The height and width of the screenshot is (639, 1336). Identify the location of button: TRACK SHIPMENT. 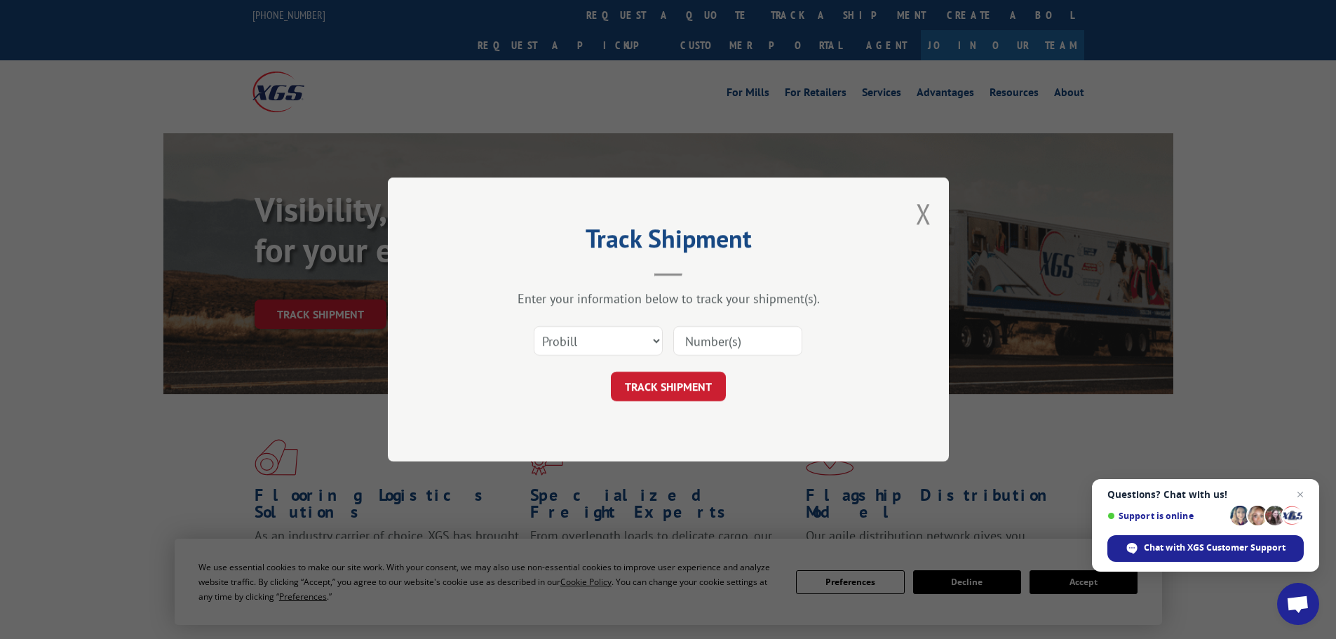
(668, 386).